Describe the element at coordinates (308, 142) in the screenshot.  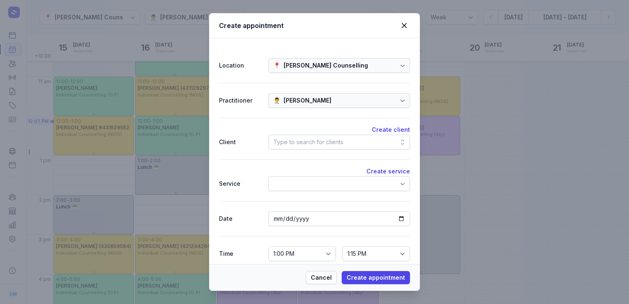
I see `div: Type to search for clients` at that location.